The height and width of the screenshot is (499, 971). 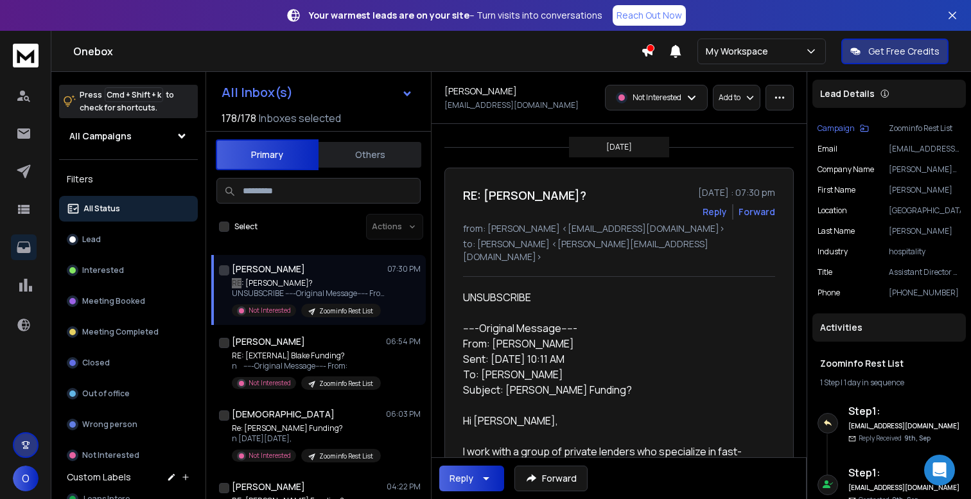 I want to click on div: Forward, so click(x=756, y=212).